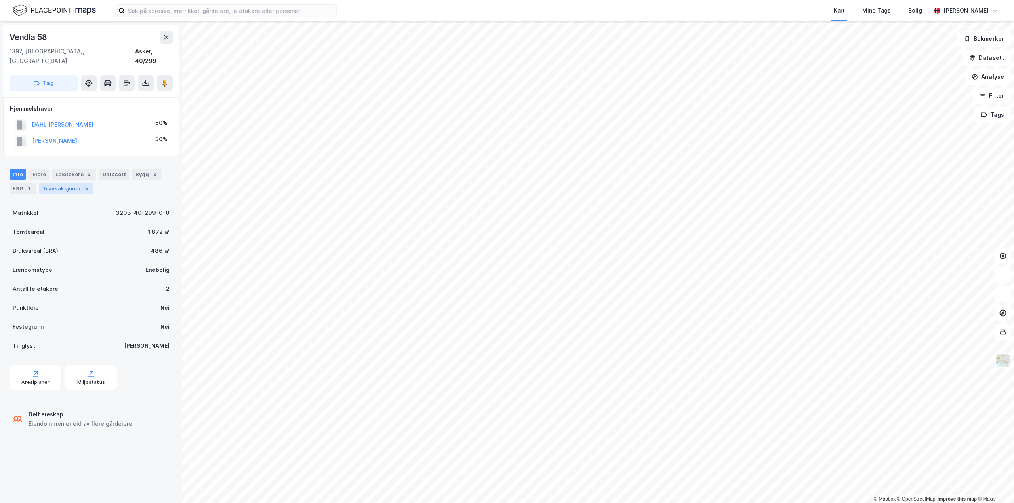 This screenshot has width=1014, height=503. Describe the element at coordinates (876, 11) in the screenshot. I see `div: Mine Tags` at that location.